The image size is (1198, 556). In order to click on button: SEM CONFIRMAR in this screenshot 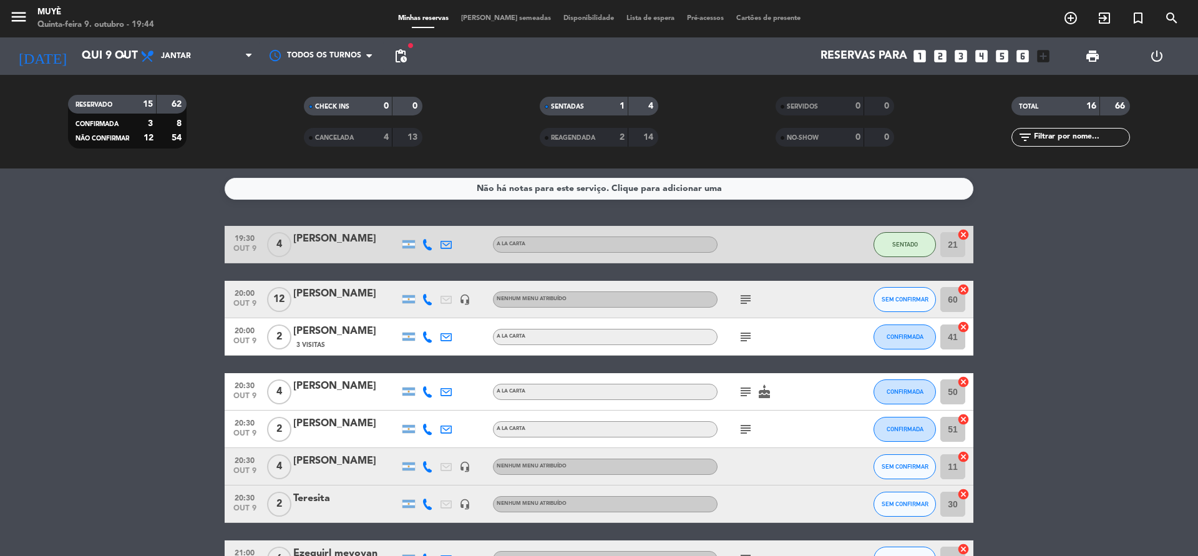, I will do `click(905, 300)`.